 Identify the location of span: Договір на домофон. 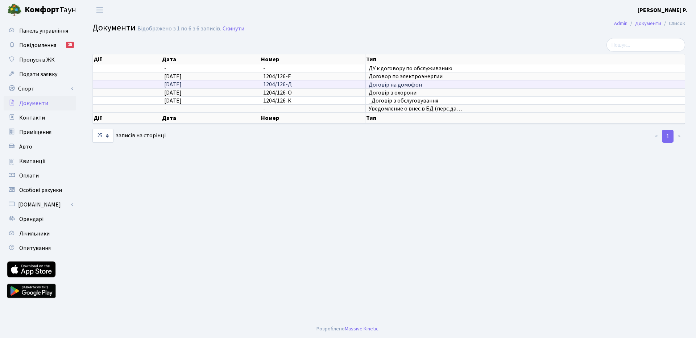
(525, 85).